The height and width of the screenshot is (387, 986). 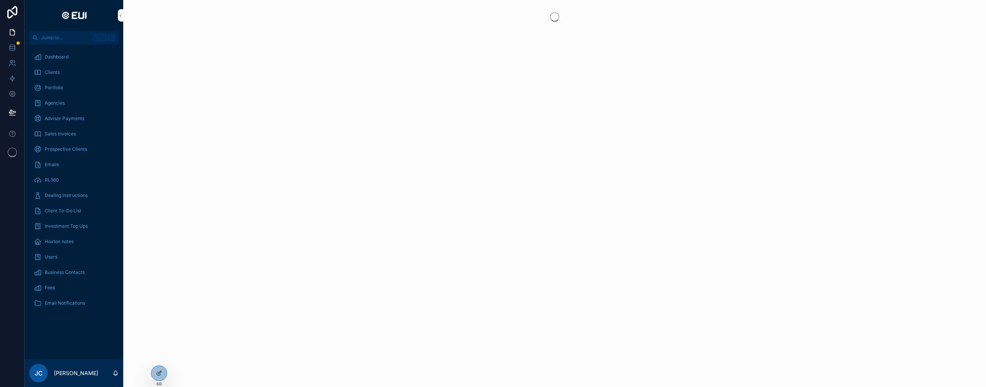 What do you see at coordinates (74, 38) in the screenshot?
I see `button: Jump to...CtrlK` at bounding box center [74, 38].